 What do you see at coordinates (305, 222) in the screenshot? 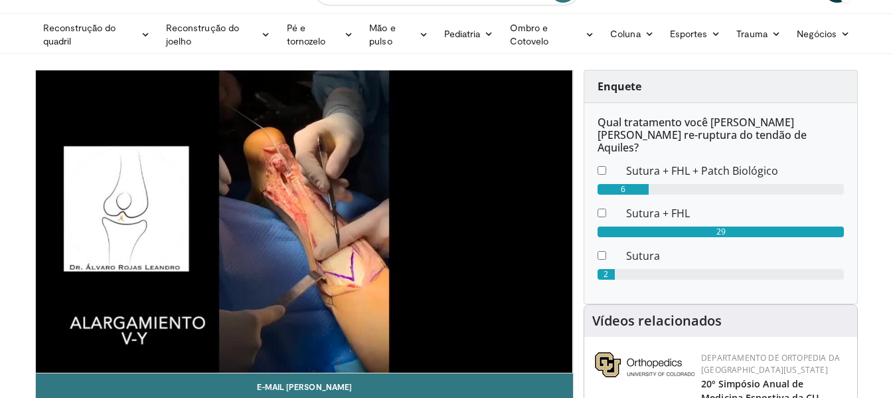
I see `video-js: Video Player` at bounding box center [305, 222].